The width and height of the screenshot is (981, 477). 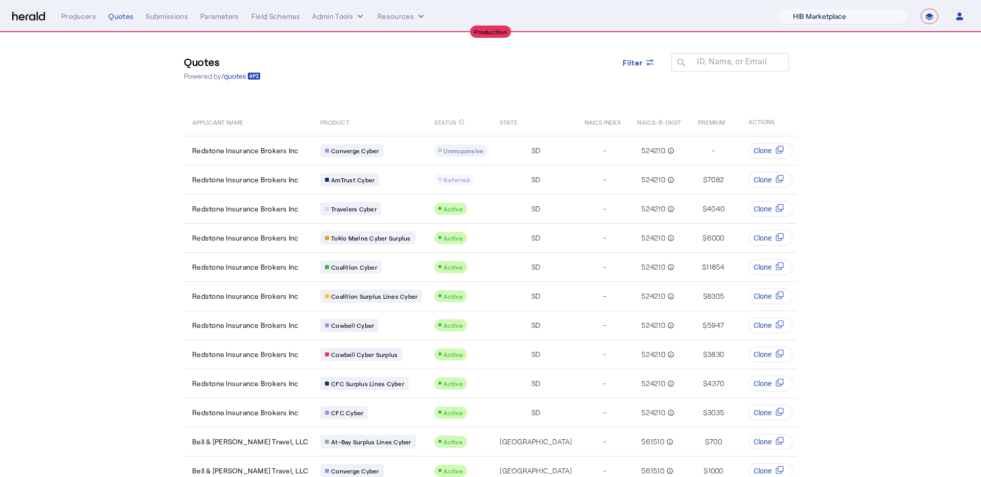 What do you see at coordinates (121, 16) in the screenshot?
I see `div: Quotes` at bounding box center [121, 16].